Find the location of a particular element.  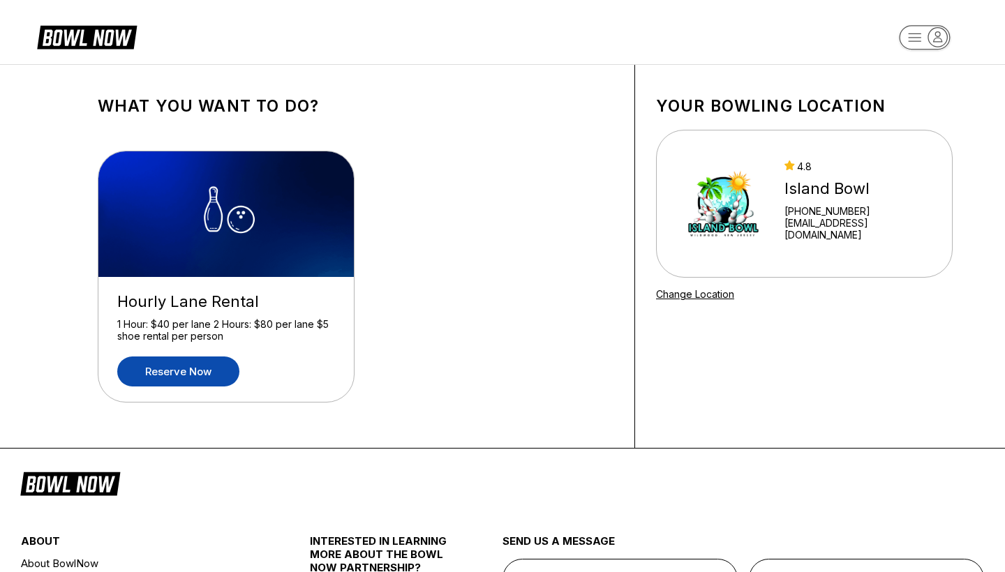

div: Island Bowl is located at coordinates (859, 188).